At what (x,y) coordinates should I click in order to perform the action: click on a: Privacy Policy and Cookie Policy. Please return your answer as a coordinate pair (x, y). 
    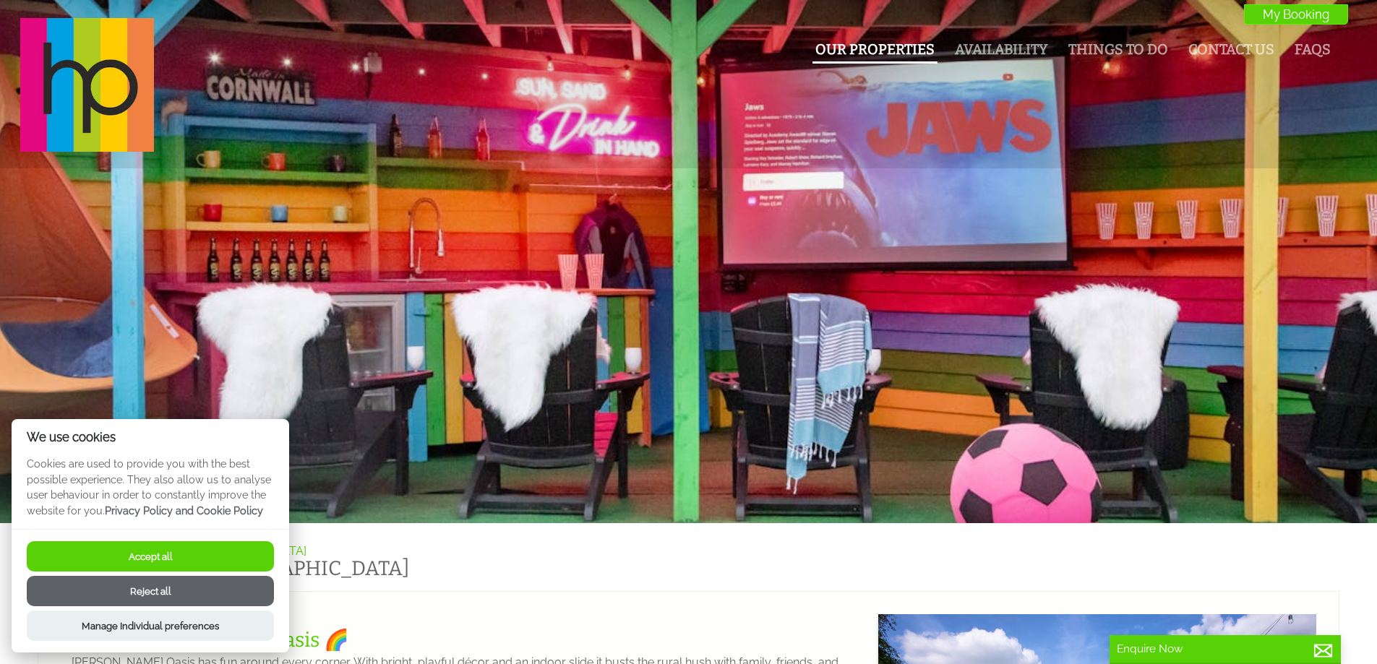
    Looking at the image, I should click on (184, 510).